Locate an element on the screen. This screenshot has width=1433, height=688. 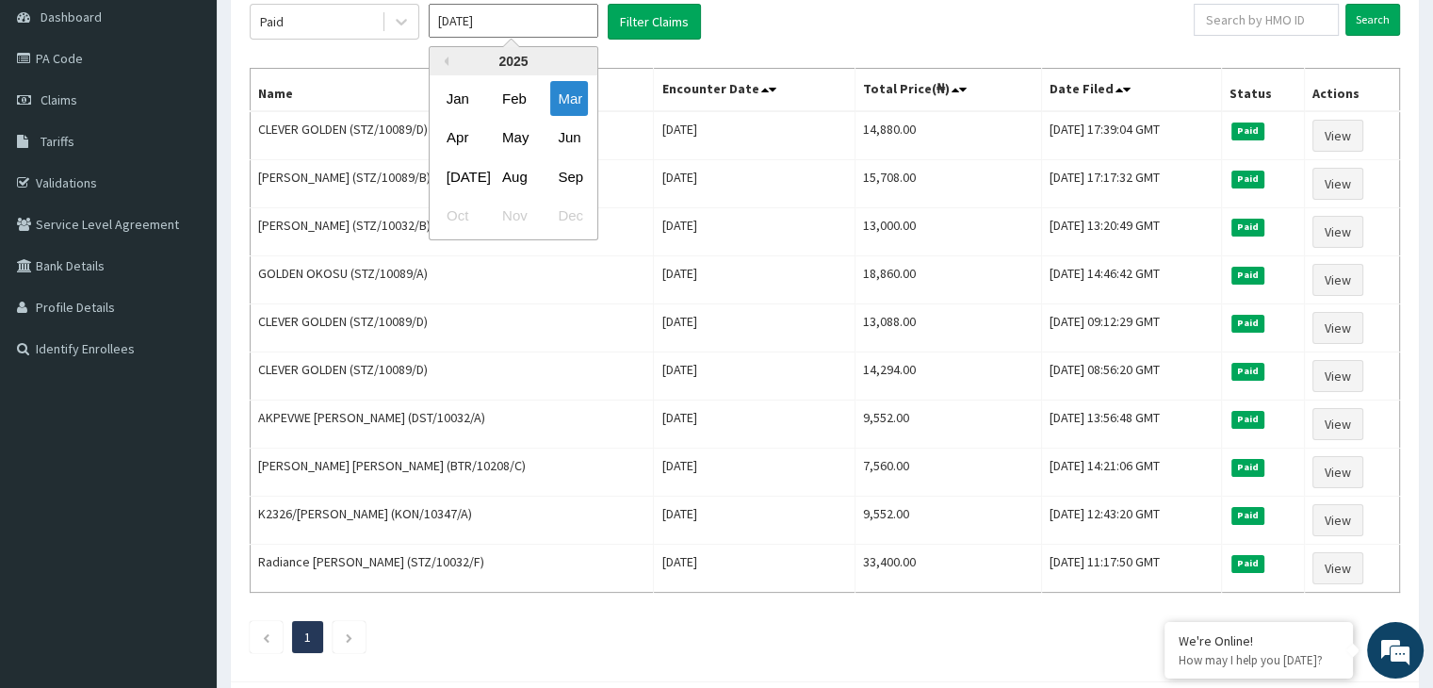
input: Search is located at coordinates (1373, 20).